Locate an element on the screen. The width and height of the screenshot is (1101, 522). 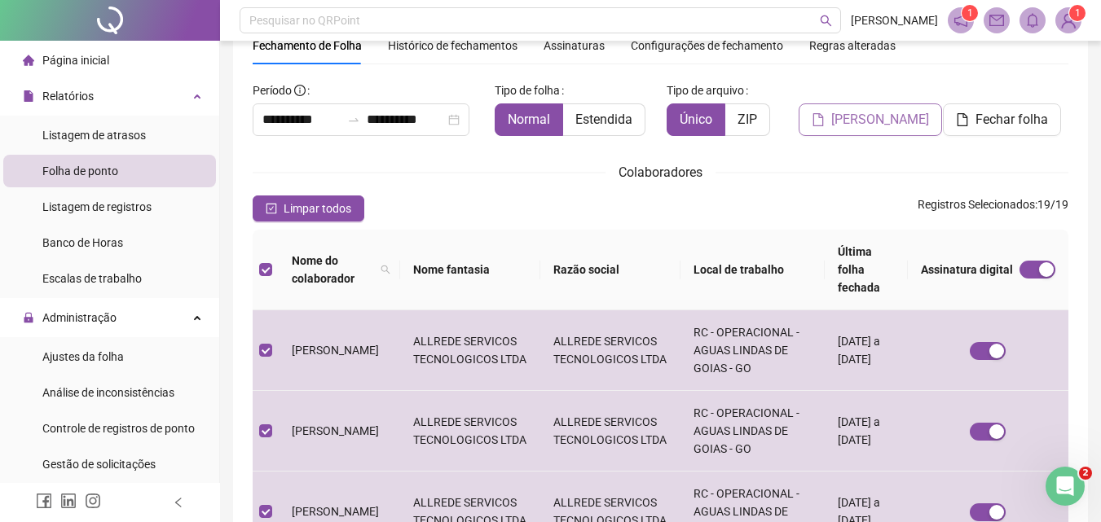
span: Gestão de solicitações is located at coordinates (99, 464).